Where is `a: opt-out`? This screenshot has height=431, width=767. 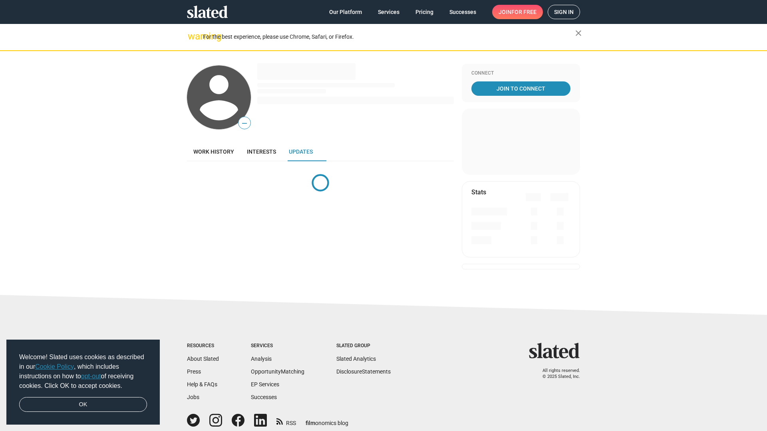 a: opt-out is located at coordinates (91, 376).